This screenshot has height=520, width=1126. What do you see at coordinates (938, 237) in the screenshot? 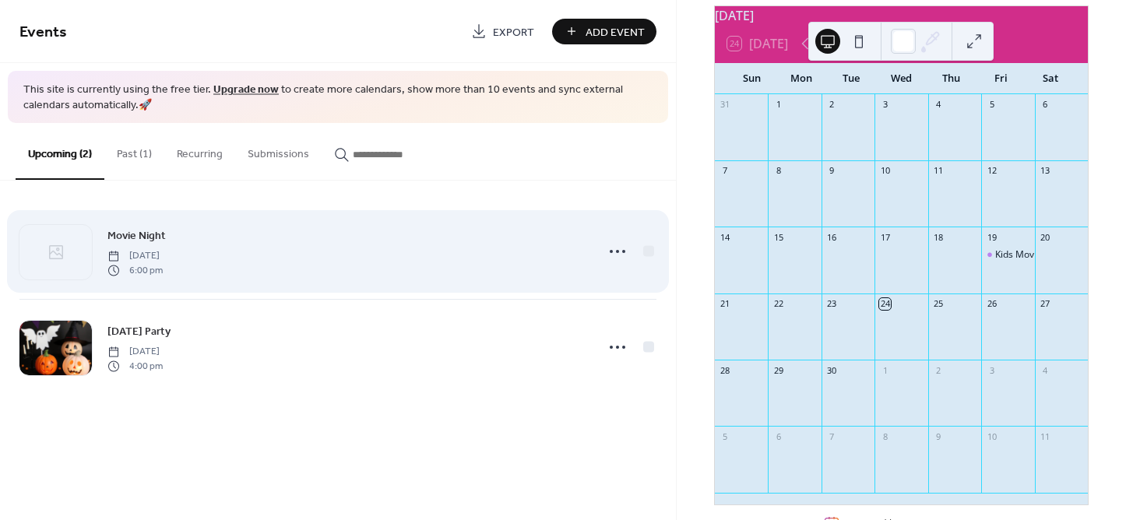
I see `div: 18` at bounding box center [938, 237].